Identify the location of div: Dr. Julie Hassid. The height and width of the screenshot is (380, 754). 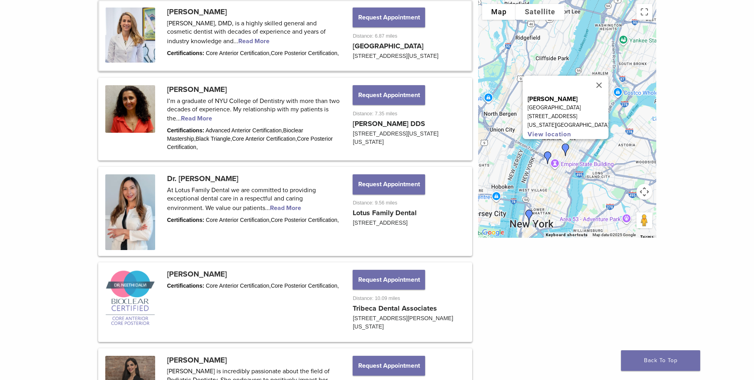
(566, 150).